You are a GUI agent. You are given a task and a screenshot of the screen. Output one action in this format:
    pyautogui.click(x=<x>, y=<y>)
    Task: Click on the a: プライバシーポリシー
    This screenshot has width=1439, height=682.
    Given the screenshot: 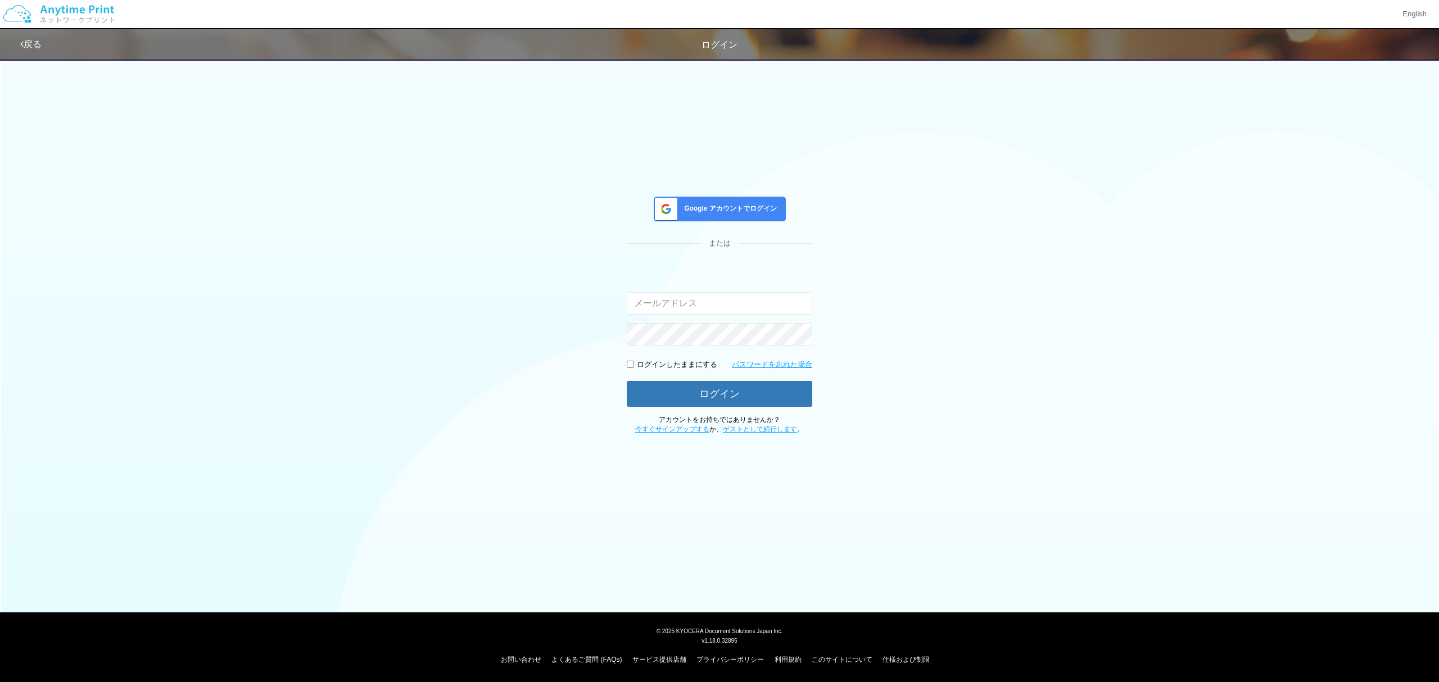 What is the action you would take?
    pyautogui.click(x=730, y=660)
    